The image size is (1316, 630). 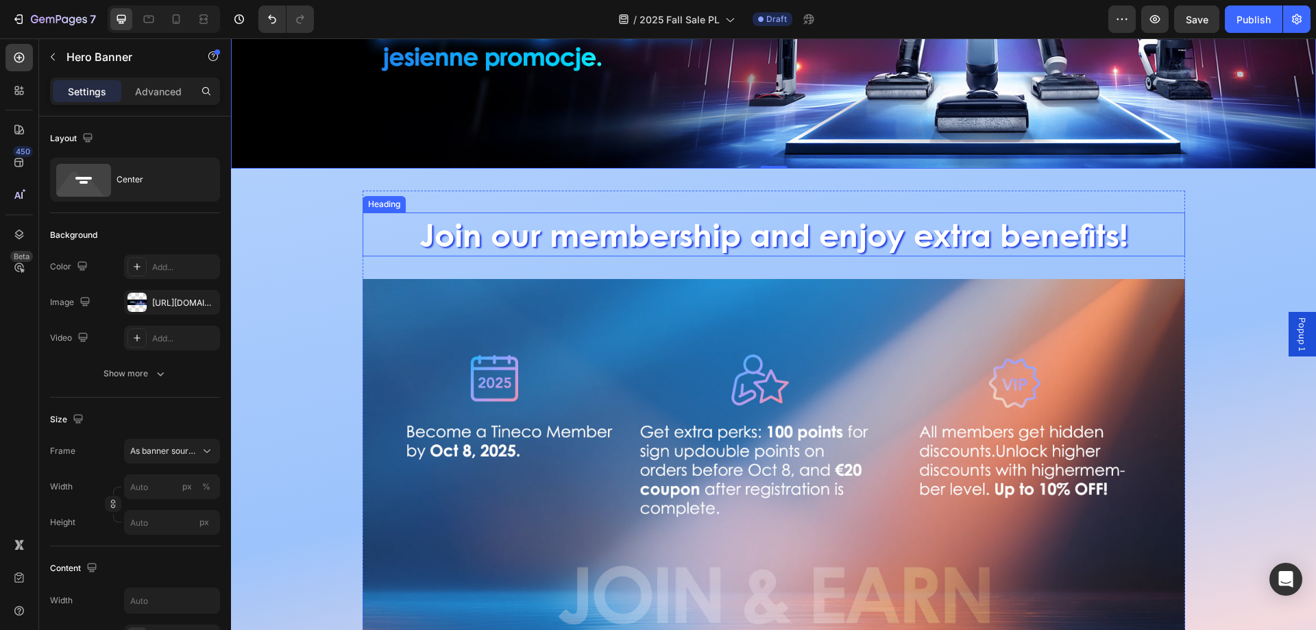 What do you see at coordinates (1254, 19) in the screenshot?
I see `div: Publish` at bounding box center [1254, 19].